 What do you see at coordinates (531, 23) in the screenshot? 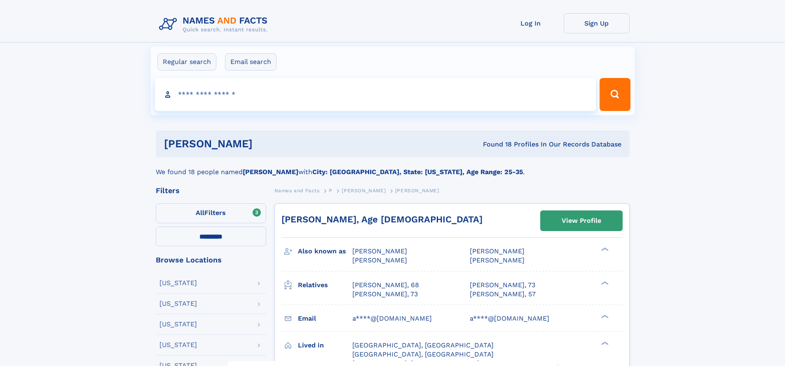
I see `a: Log In` at bounding box center [531, 23].